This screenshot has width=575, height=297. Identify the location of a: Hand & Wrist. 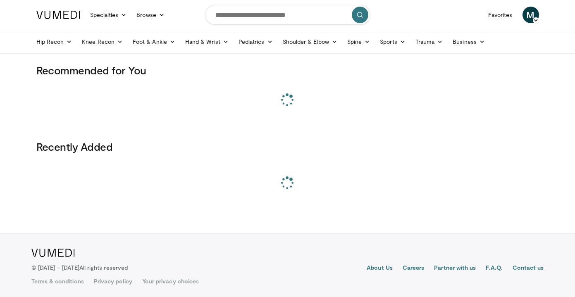
(207, 42).